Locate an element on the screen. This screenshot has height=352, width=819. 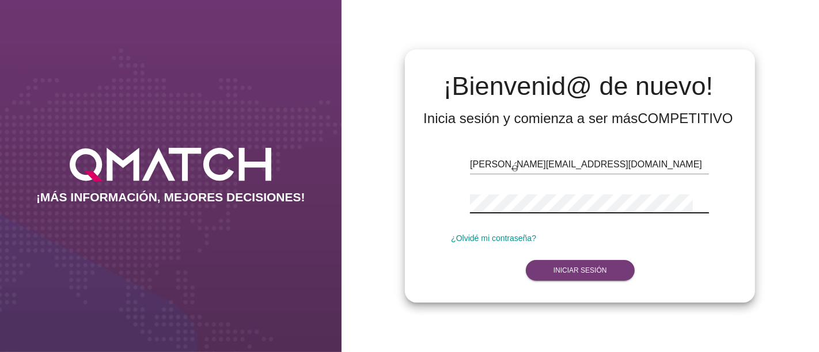
button: Iniciar sesión is located at coordinates (580, 271).